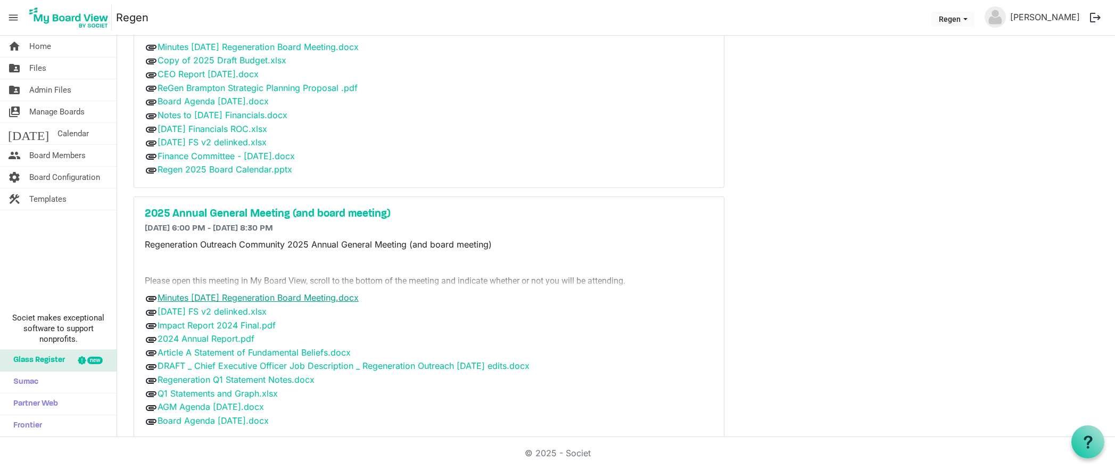  What do you see at coordinates (95, 360) in the screenshot?
I see `div: new` at bounding box center [95, 360].